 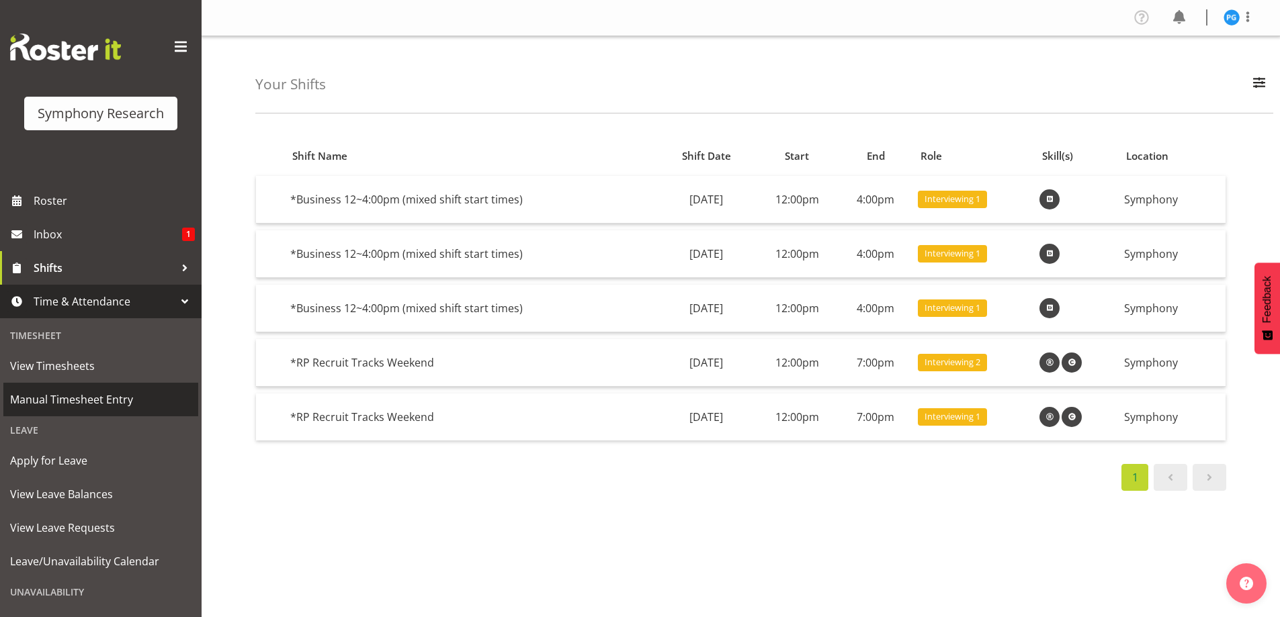 I want to click on span: 1, so click(x=188, y=234).